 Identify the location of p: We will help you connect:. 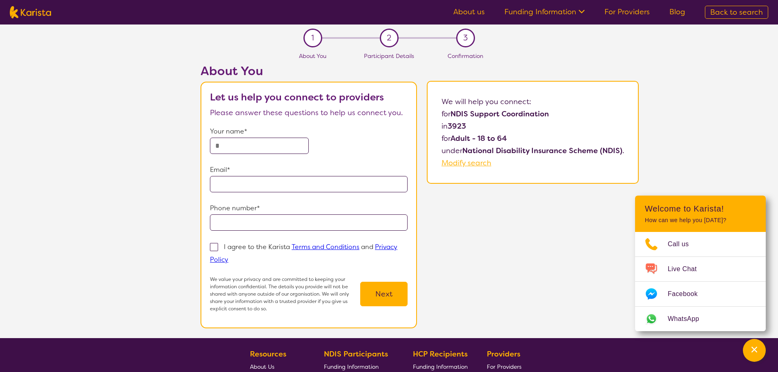
(533, 102).